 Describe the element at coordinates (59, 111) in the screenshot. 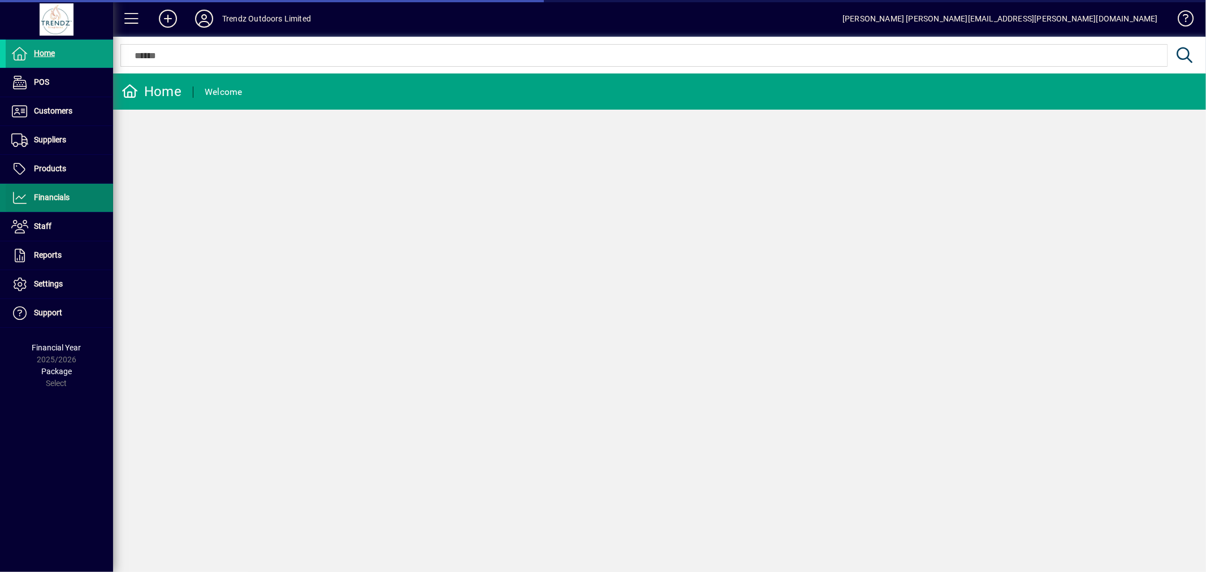

I see `a: Customers` at that location.